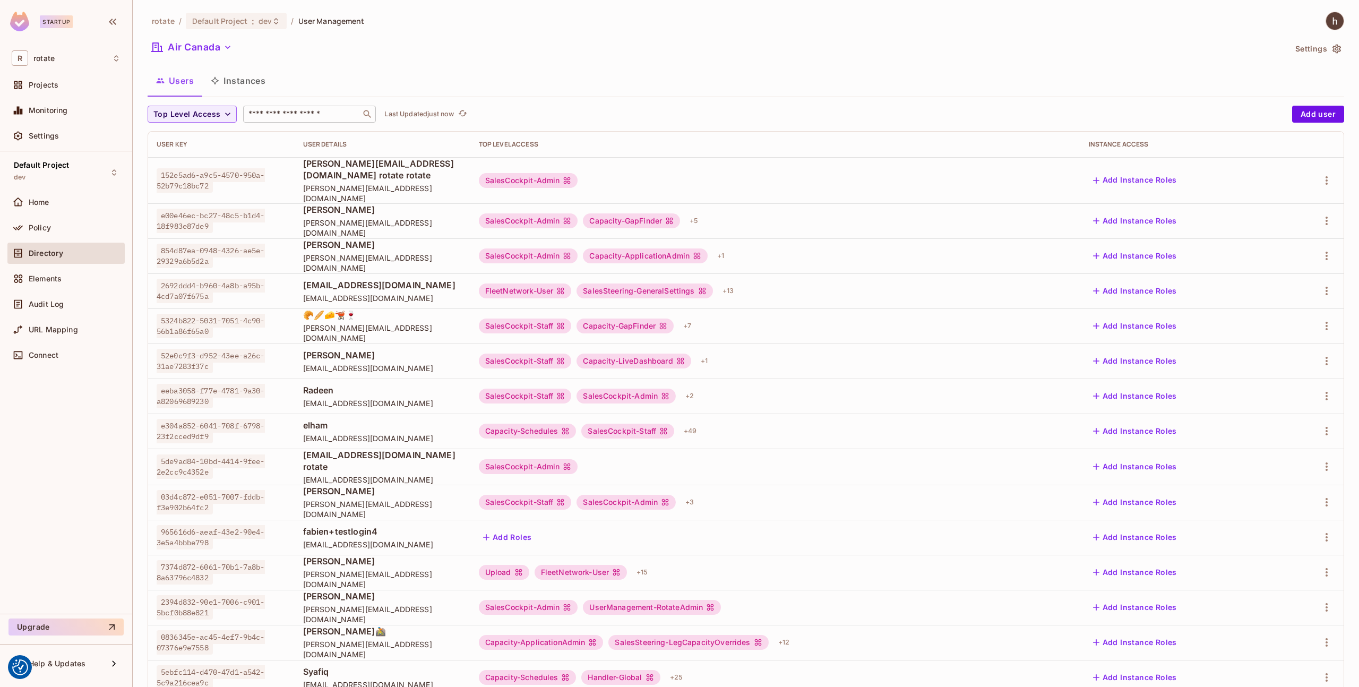  What do you see at coordinates (645, 256) in the screenshot?
I see `div: Capacity-ApplicationAdmin` at bounding box center [645, 256].